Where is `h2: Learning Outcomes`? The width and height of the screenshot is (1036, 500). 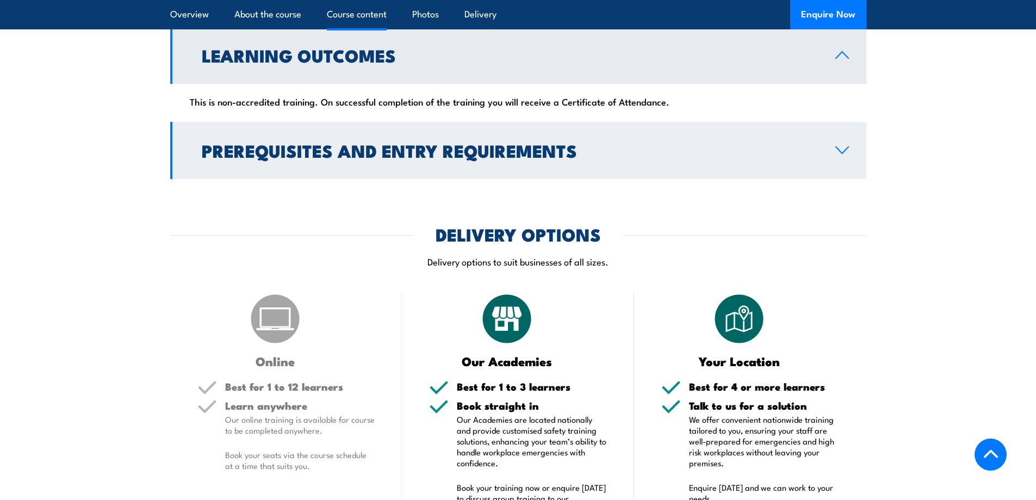
h2: Learning Outcomes is located at coordinates (510, 55).